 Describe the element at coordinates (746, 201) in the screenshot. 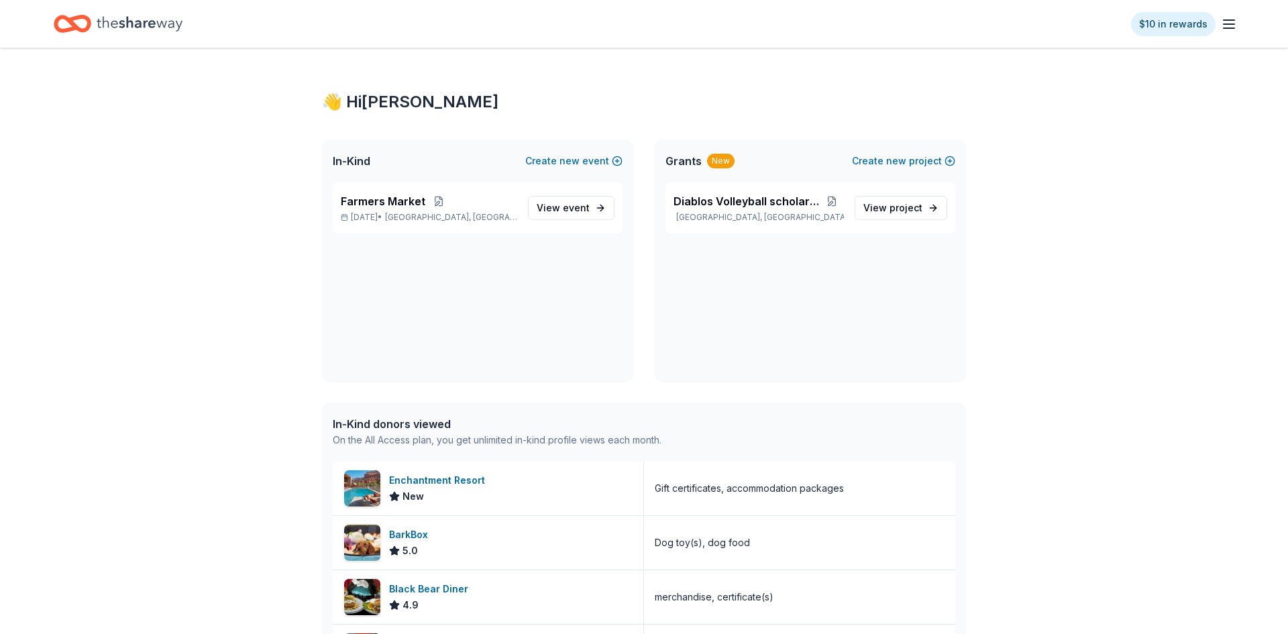

I see `span: Diablos Volleyball scholarship` at that location.